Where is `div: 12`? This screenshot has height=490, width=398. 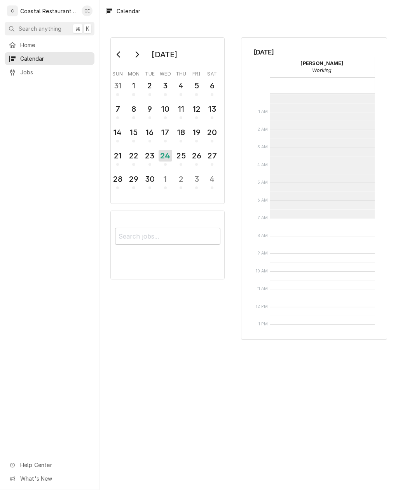
div: 12 is located at coordinates (196, 109).